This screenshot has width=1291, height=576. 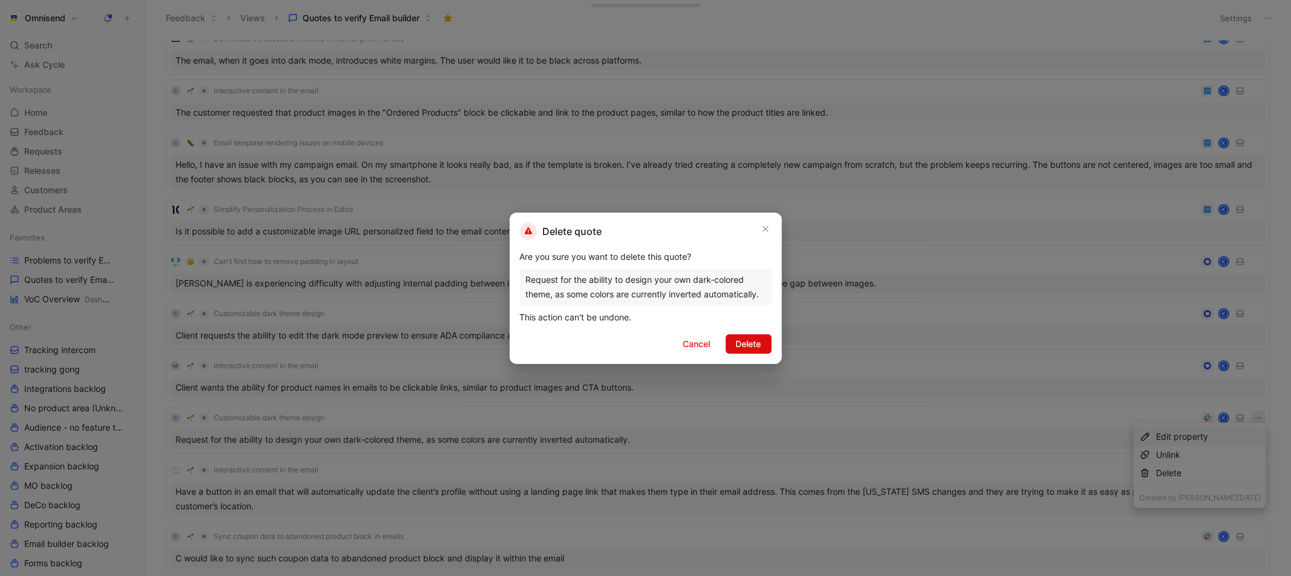 I want to click on button: Delete, so click(x=749, y=344).